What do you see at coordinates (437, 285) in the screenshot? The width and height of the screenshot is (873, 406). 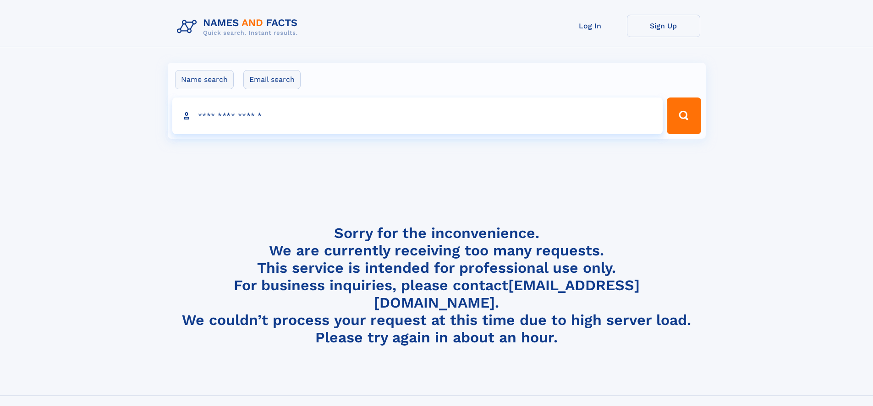 I see `h4: Sorry for the inconvenience. We are currently receiving too many requests. This service is intend...` at bounding box center [437, 285].